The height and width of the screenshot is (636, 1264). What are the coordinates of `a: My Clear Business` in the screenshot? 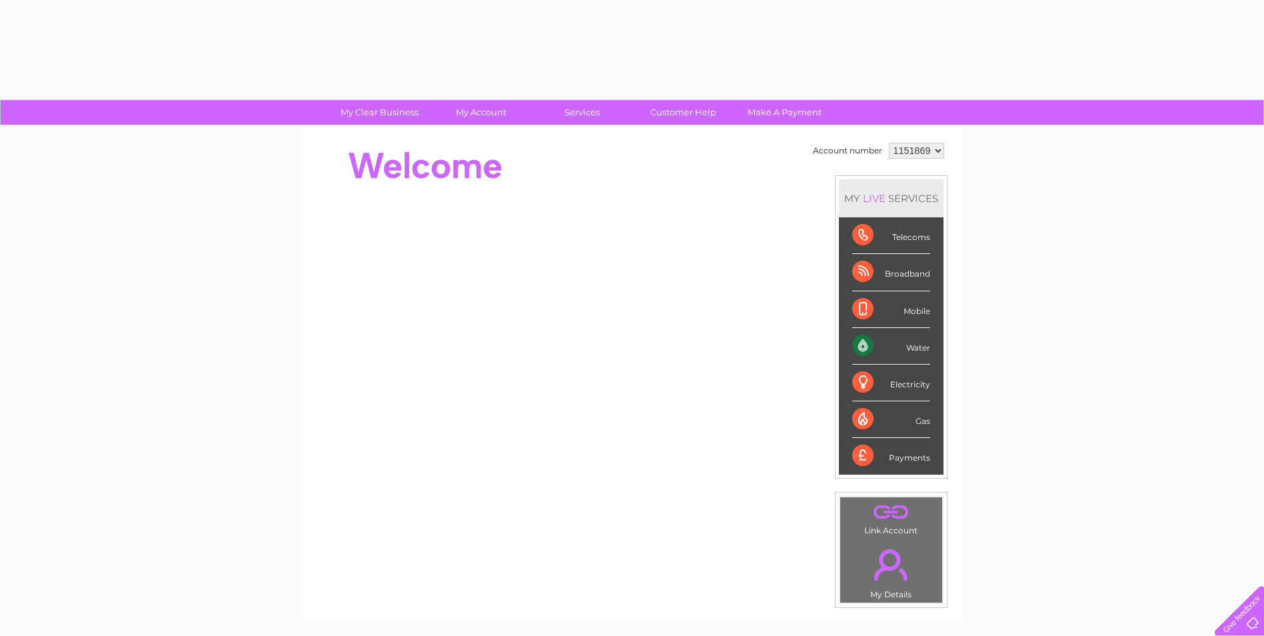 It's located at (379, 112).